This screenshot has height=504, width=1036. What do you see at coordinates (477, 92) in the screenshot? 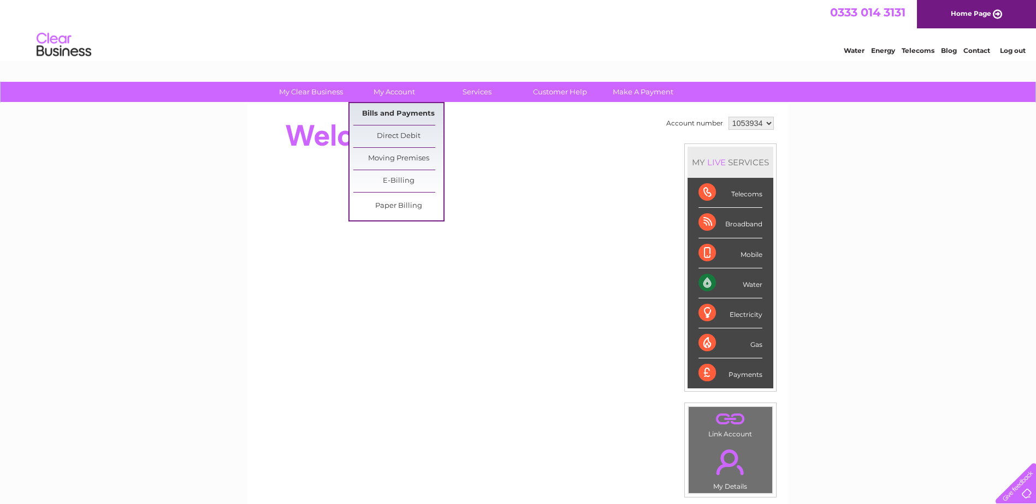
I see `a: Services` at bounding box center [477, 92].